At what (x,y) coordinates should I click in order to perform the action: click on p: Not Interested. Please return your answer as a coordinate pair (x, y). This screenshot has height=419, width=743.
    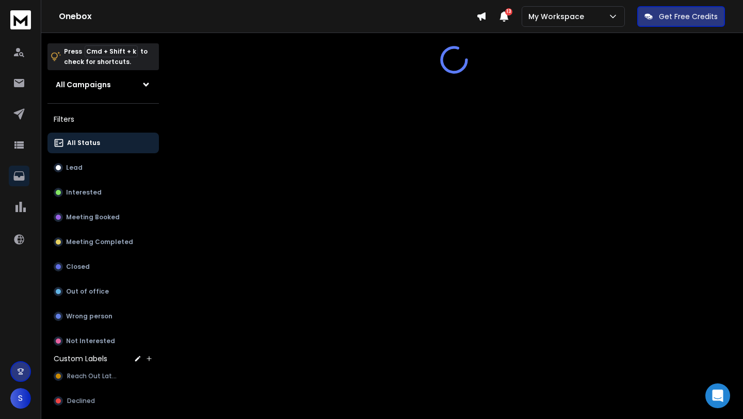
    Looking at the image, I should click on (90, 341).